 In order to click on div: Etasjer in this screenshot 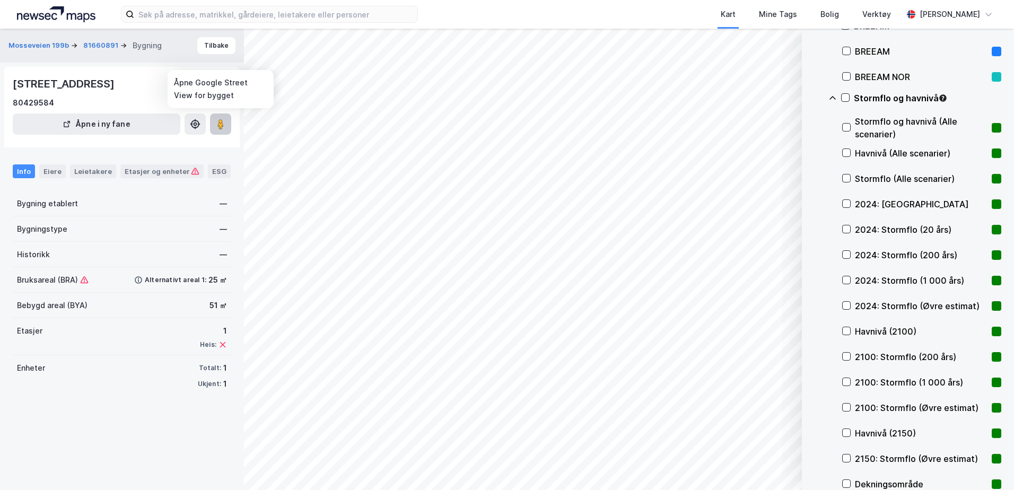, I will do `click(30, 331)`.